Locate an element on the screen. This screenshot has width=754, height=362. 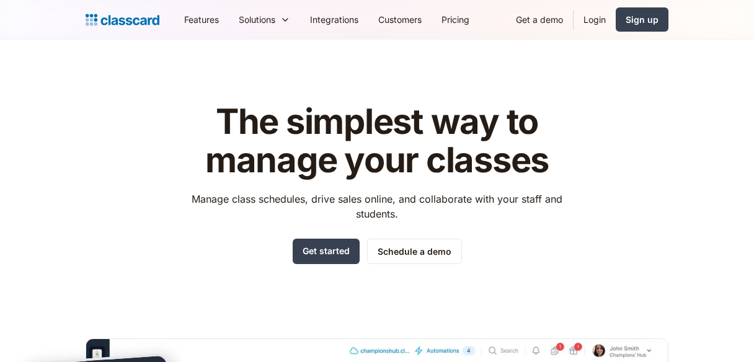
a: Sign up is located at coordinates (641, 19).